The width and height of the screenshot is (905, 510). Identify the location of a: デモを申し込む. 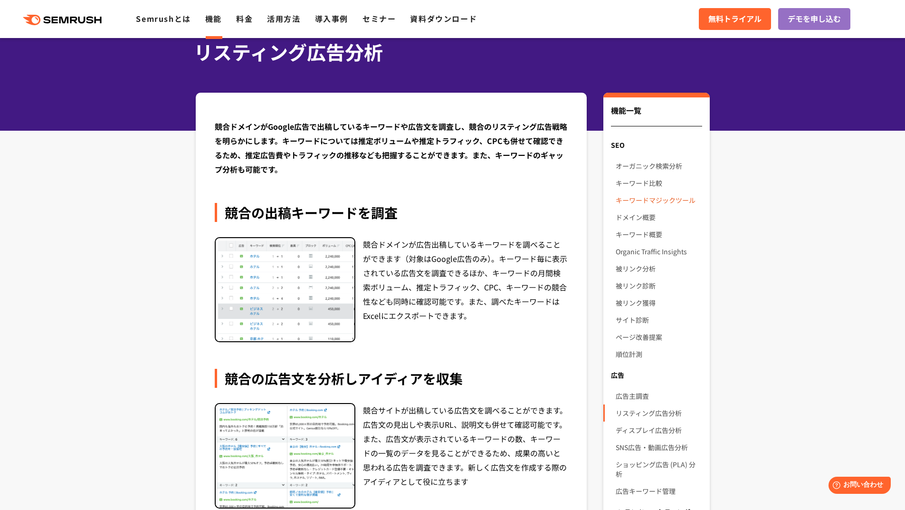
(814, 19).